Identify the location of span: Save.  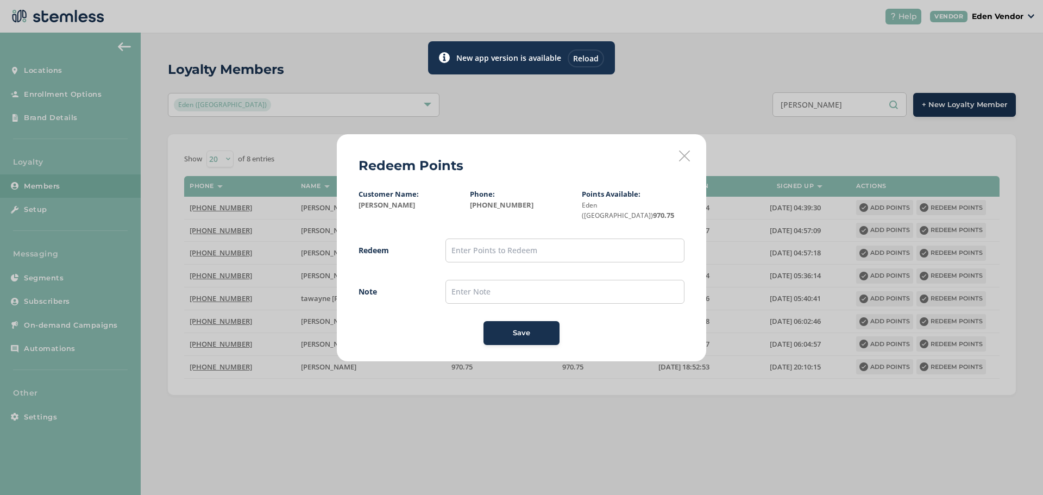
(521, 333).